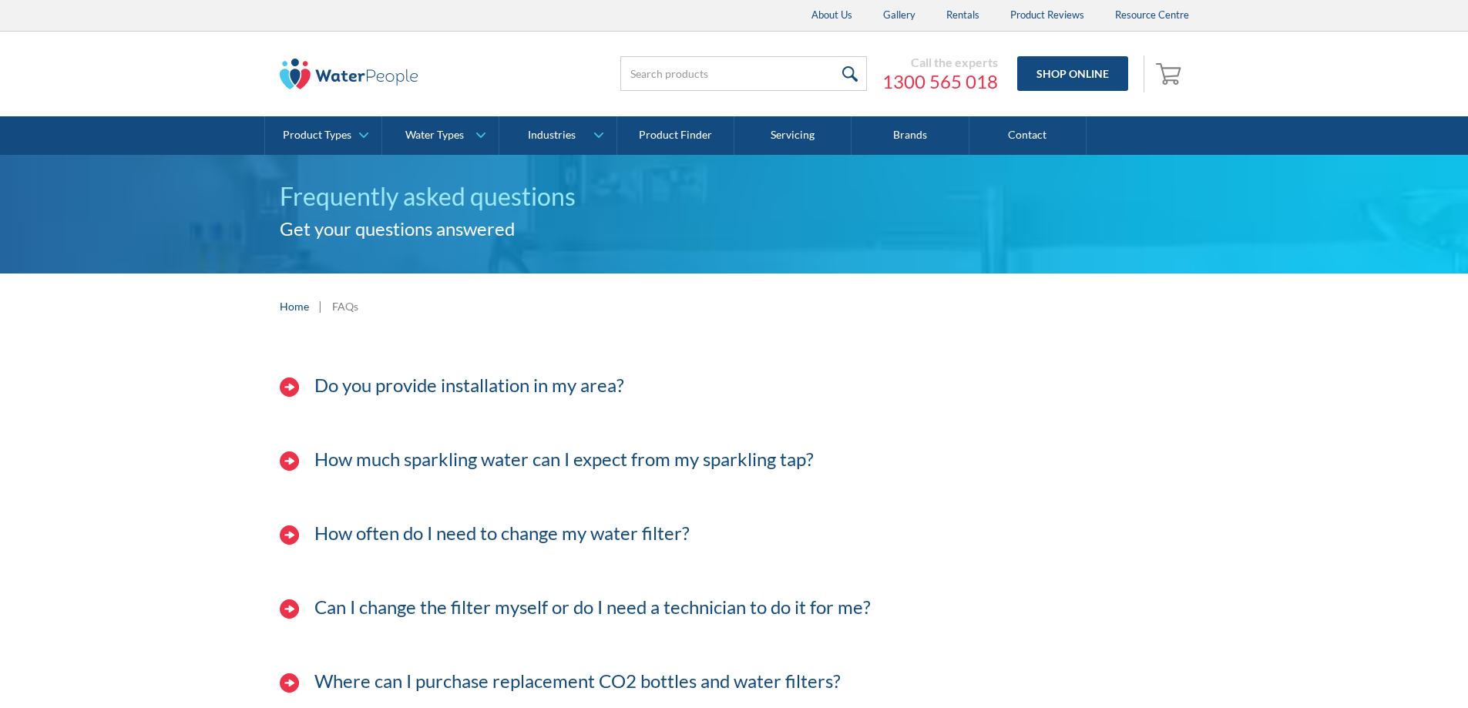 The image size is (1468, 708). I want to click on a: Contact, so click(1028, 136).